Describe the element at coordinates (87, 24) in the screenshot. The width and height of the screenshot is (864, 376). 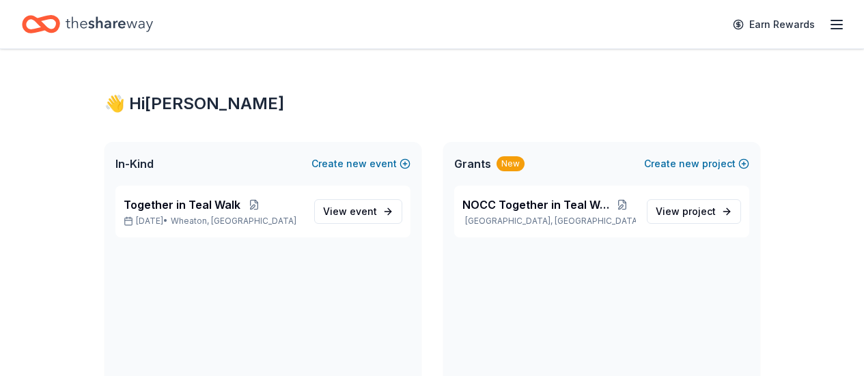
I see `a: Home` at that location.